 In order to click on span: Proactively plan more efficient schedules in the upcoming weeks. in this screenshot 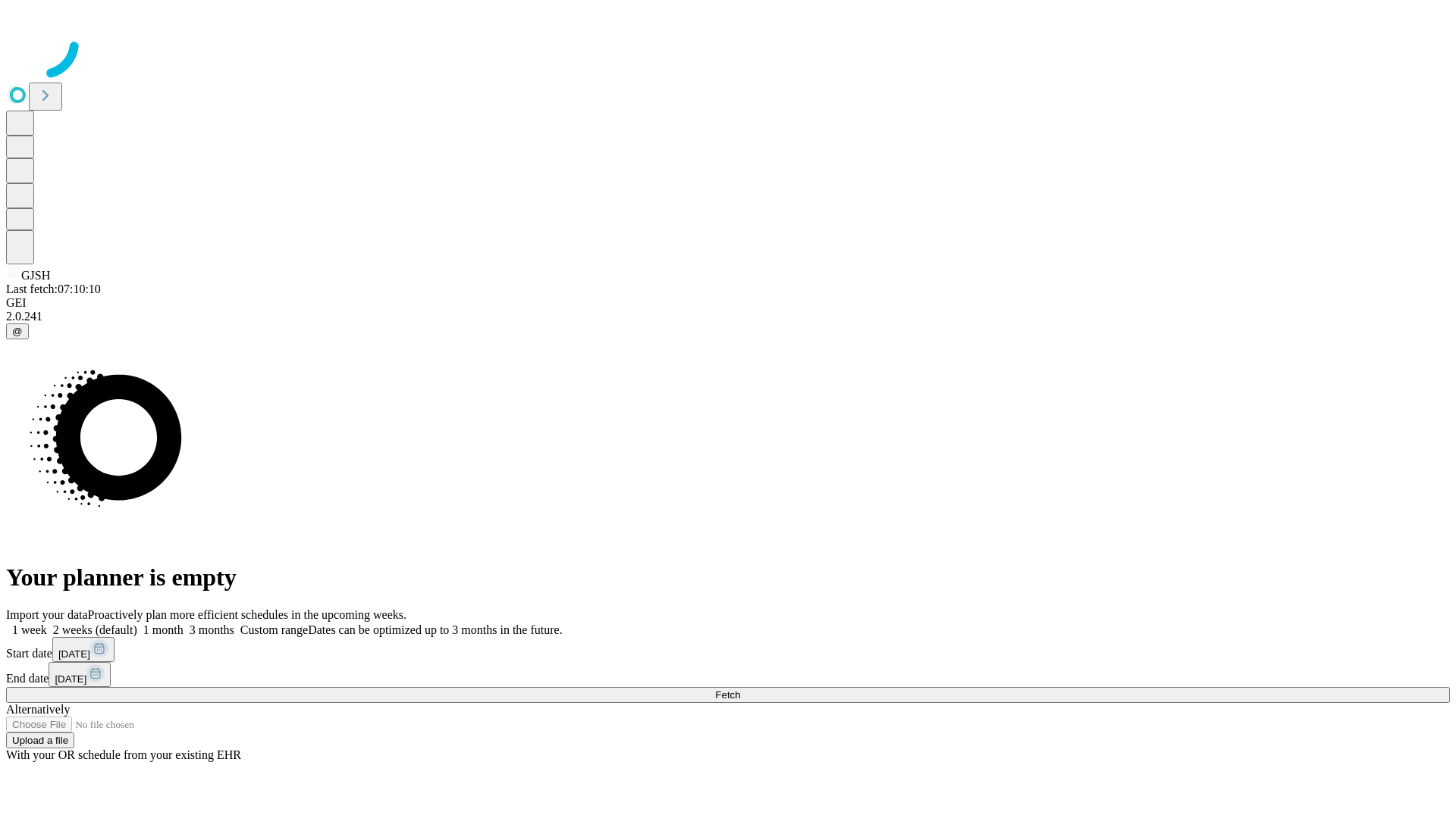, I will do `click(247, 614)`.